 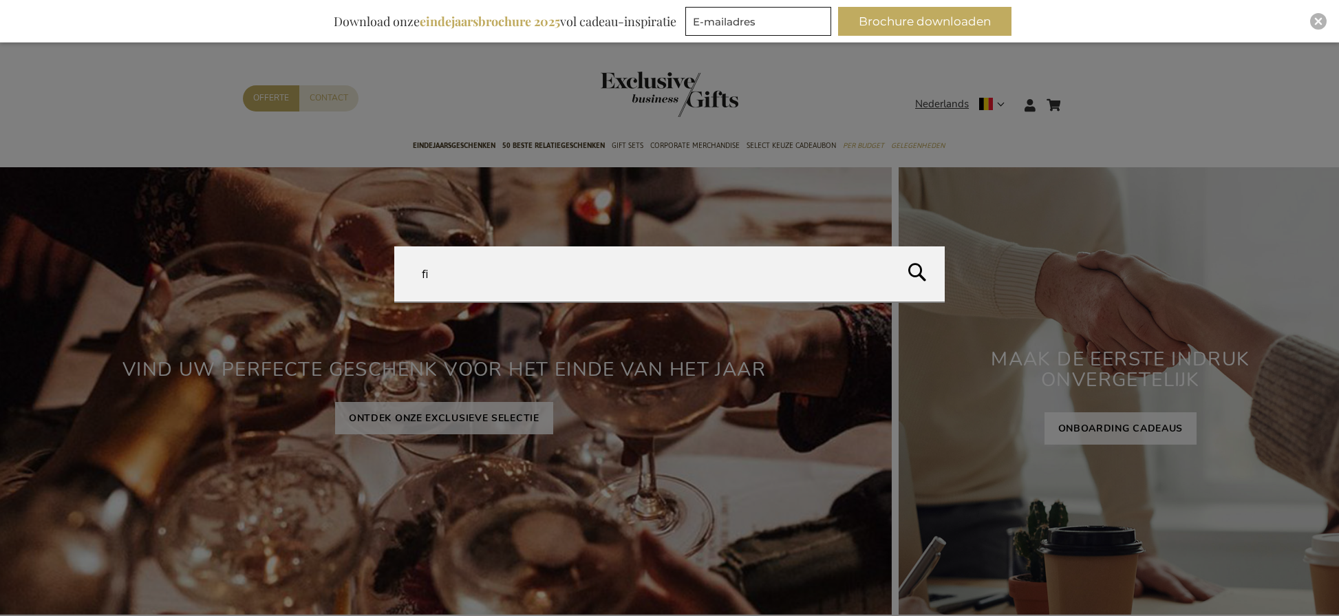 I want to click on button: Brochure downloaden, so click(x=925, y=21).